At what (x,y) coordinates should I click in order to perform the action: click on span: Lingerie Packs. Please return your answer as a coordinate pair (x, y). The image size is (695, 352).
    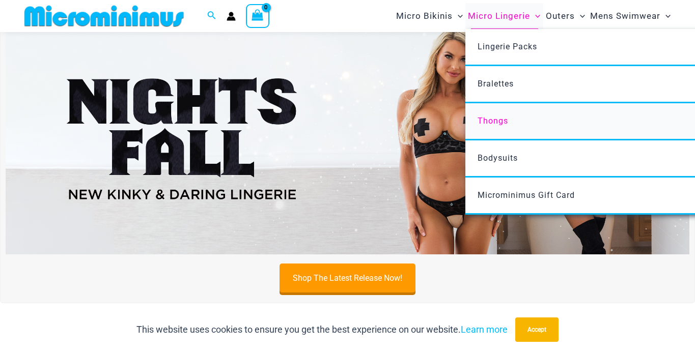
    Looking at the image, I should click on (507, 46).